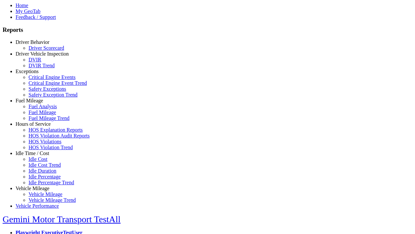  Describe the element at coordinates (51, 147) in the screenshot. I see `a: HOS Violation Trend` at that location.